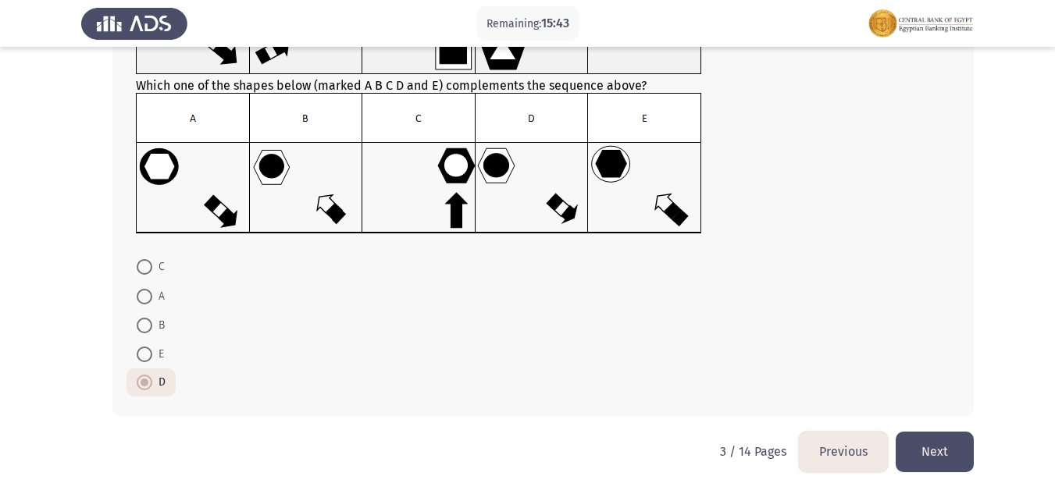  I want to click on span: A, so click(159, 297).